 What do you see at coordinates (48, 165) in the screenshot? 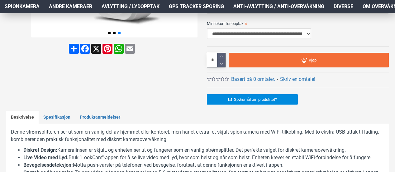
I see `b: Bevegelsesdeteksjon:` at bounding box center [48, 165].